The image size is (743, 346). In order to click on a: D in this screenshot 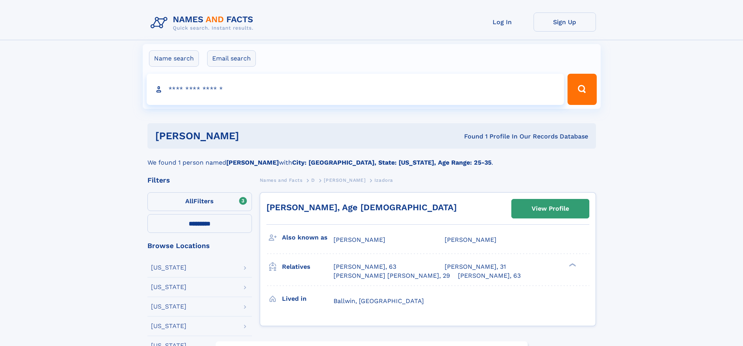, I will do `click(313, 180)`.